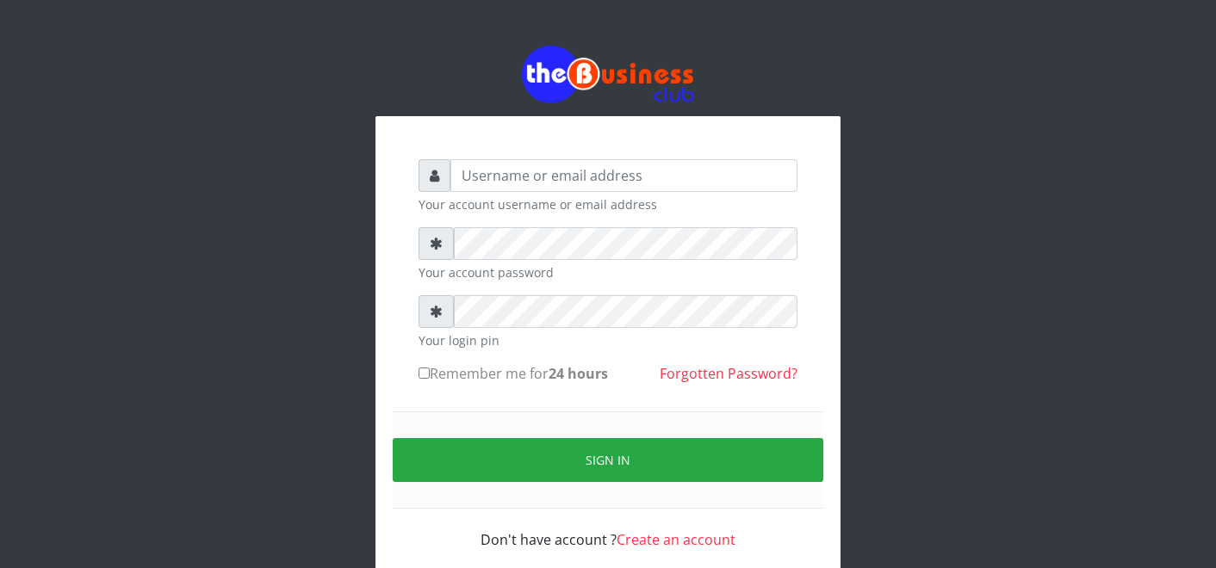 This screenshot has height=568, width=1216. I want to click on button: Sign in, so click(608, 460).